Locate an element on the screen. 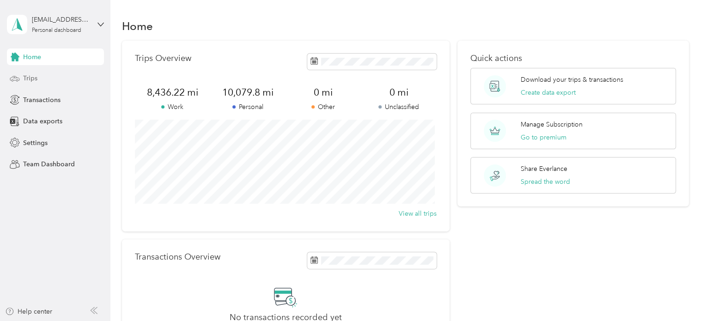 This screenshot has height=321, width=705. span: Settings is located at coordinates (35, 143).